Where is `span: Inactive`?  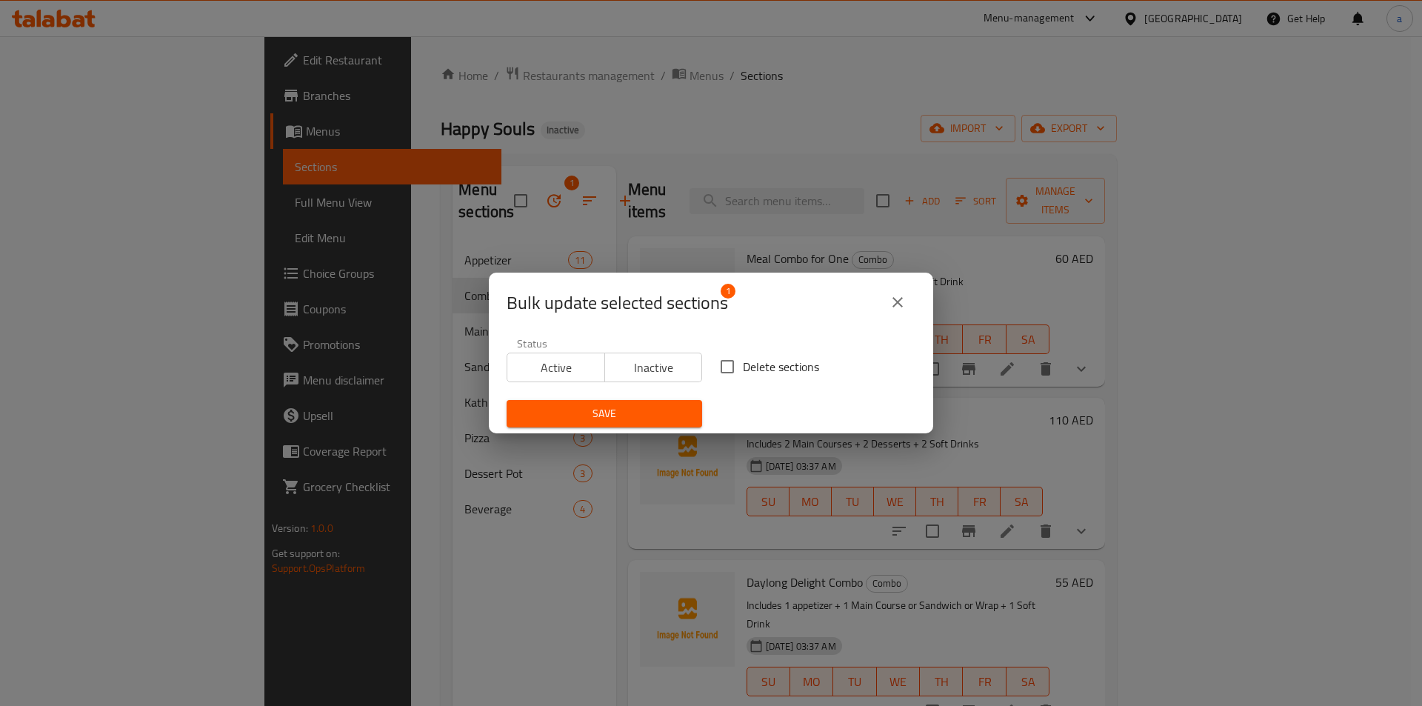 span: Inactive is located at coordinates (654, 367).